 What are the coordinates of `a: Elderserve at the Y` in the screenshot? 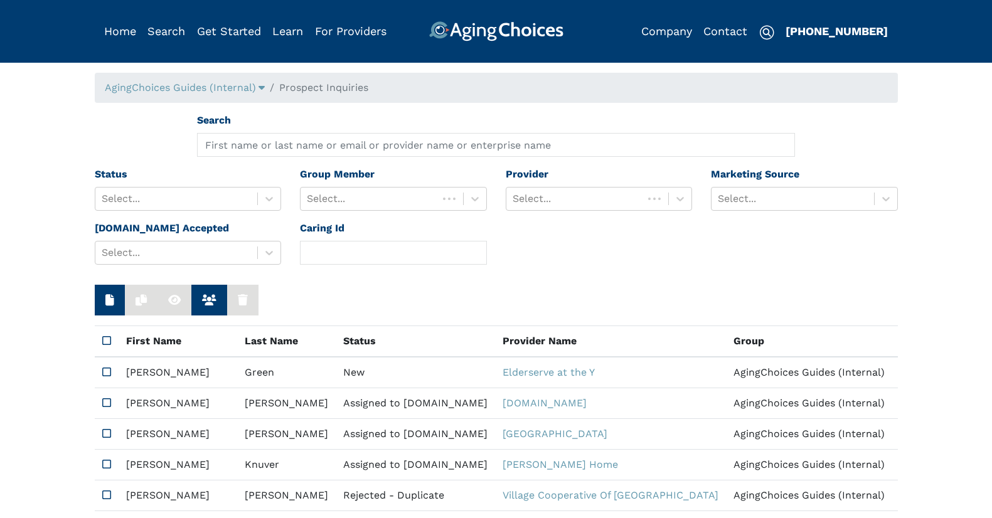 It's located at (548, 372).